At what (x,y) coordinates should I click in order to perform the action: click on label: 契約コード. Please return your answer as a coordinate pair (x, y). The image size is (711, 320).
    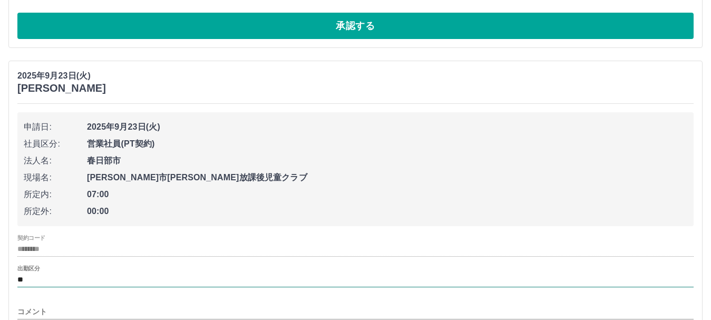
    Looking at the image, I should click on (31, 237).